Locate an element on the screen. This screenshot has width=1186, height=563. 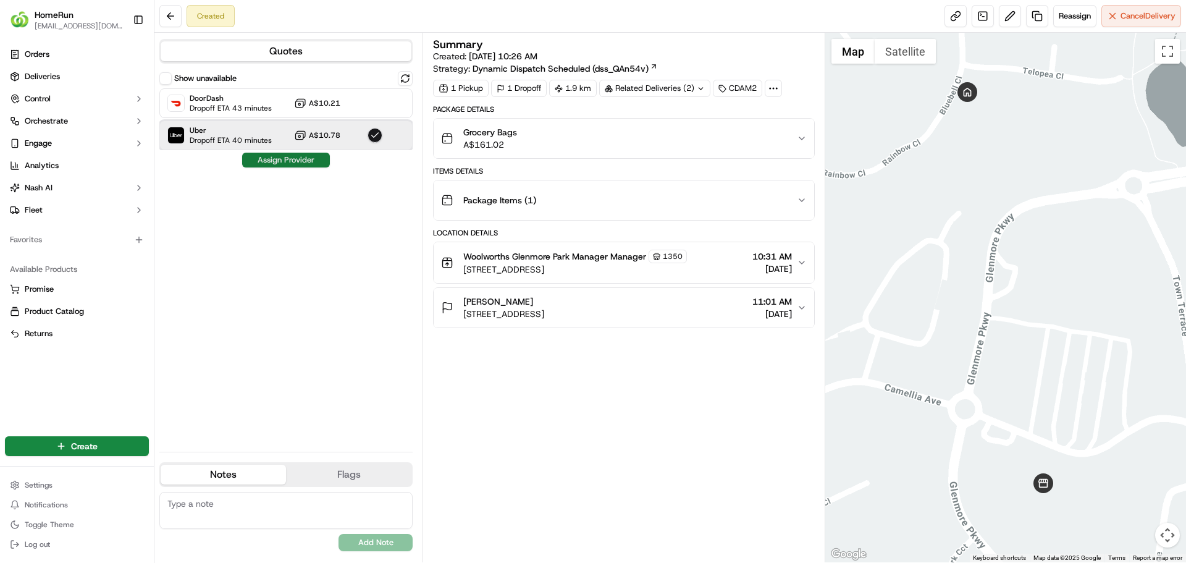
img: Google is located at coordinates (849, 554).